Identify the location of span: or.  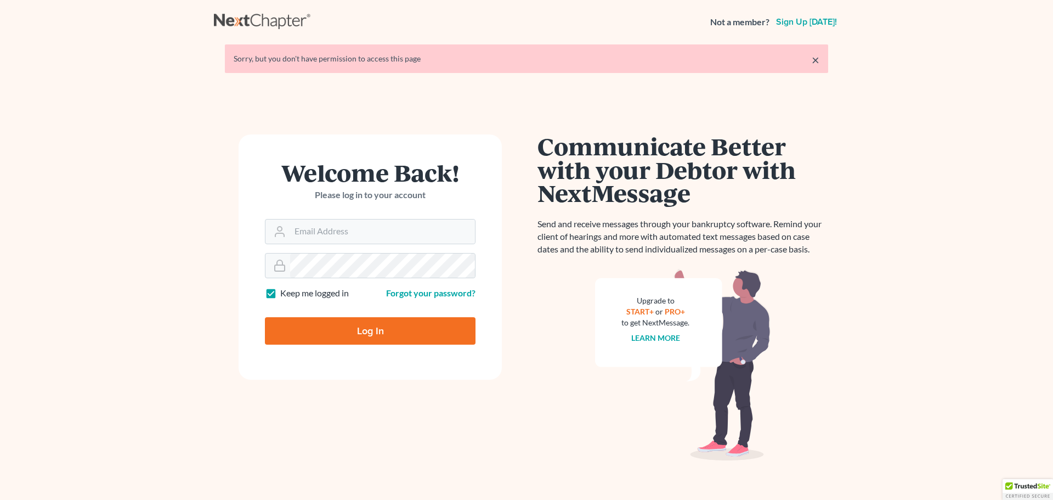
(659, 311).